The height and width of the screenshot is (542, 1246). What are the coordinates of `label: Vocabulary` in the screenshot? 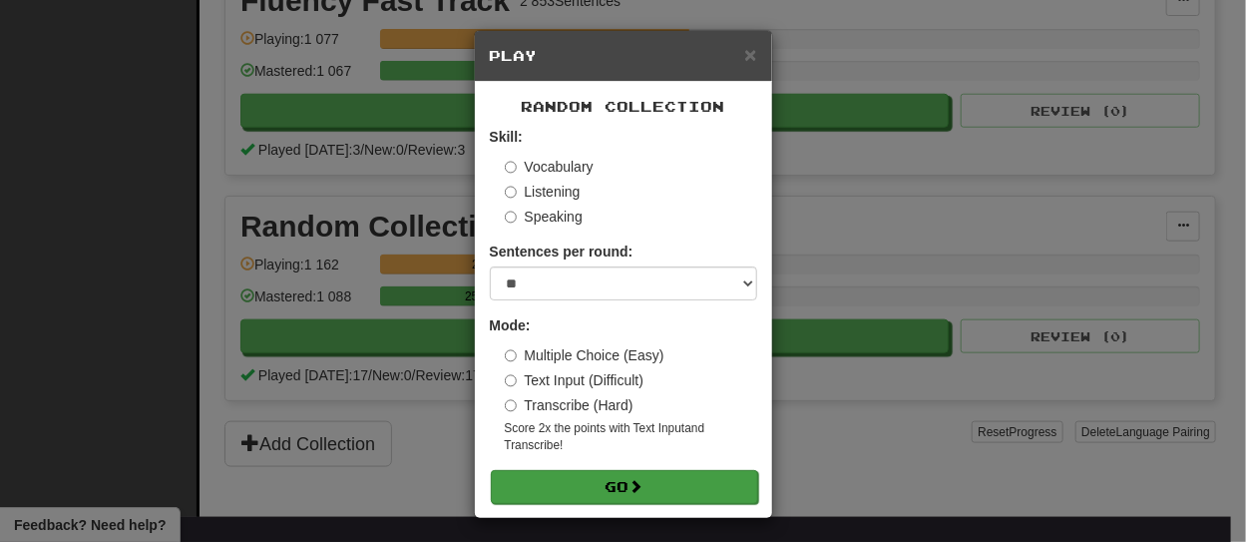 It's located at (549, 167).